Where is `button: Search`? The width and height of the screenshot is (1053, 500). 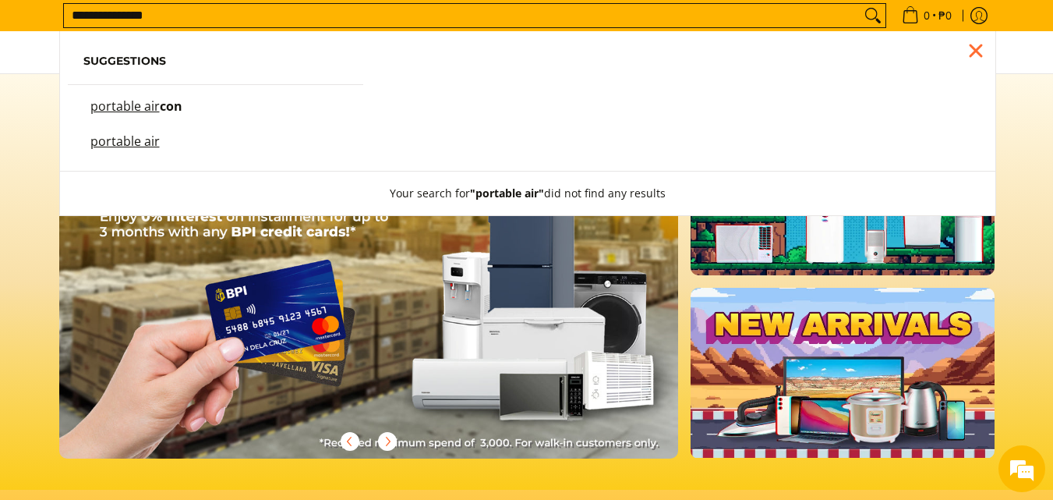 button: Search is located at coordinates (873, 16).